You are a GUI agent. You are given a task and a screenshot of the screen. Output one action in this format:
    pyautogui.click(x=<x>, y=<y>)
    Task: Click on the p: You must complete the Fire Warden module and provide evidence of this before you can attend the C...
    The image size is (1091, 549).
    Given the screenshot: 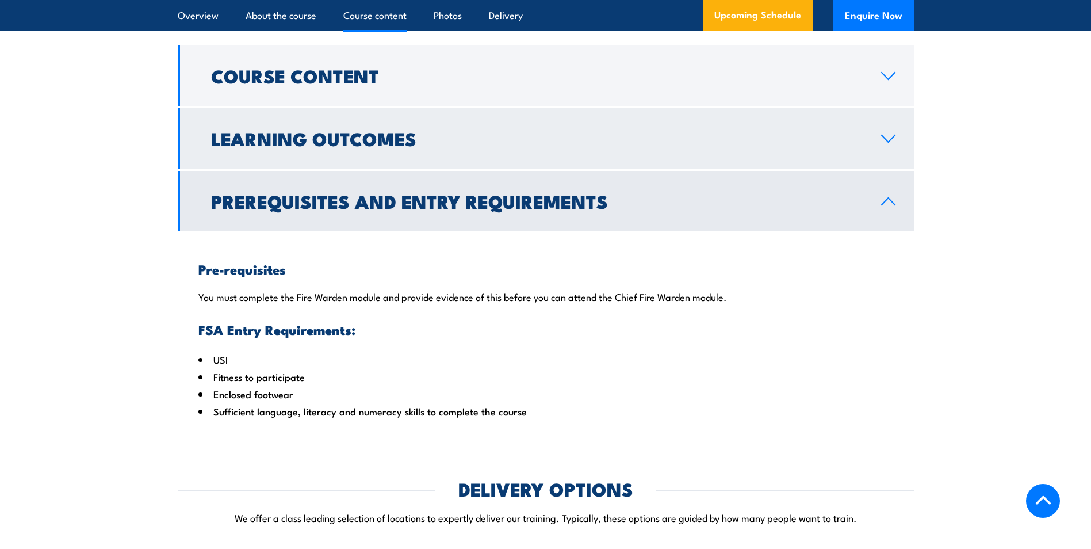 What is the action you would take?
    pyautogui.click(x=546, y=296)
    